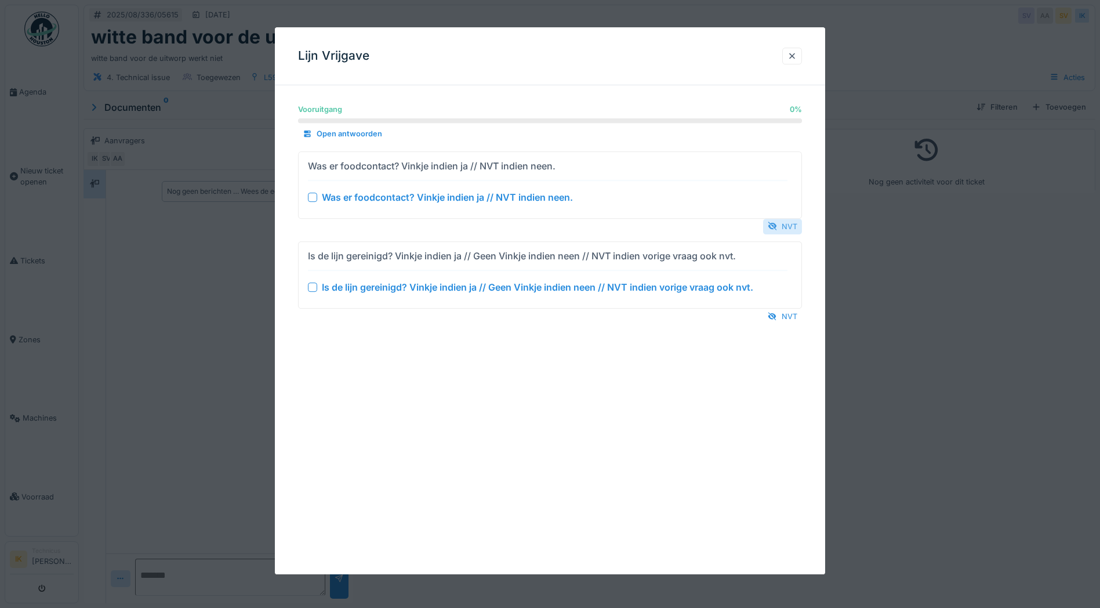 Image resolution: width=1100 pixels, height=608 pixels. Describe the element at coordinates (550, 275) in the screenshot. I see `summary: Is de lijn gereinigd? Vinkje indien ja // Geen Vinkje indien neen // NVT indien vorige vraag ook ...` at that location.